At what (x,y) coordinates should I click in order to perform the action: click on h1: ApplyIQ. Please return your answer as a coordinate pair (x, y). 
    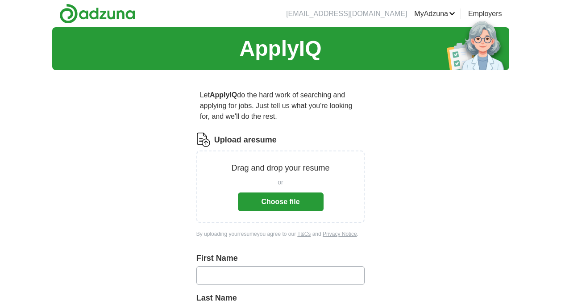
    Looking at the image, I should click on (280, 49).